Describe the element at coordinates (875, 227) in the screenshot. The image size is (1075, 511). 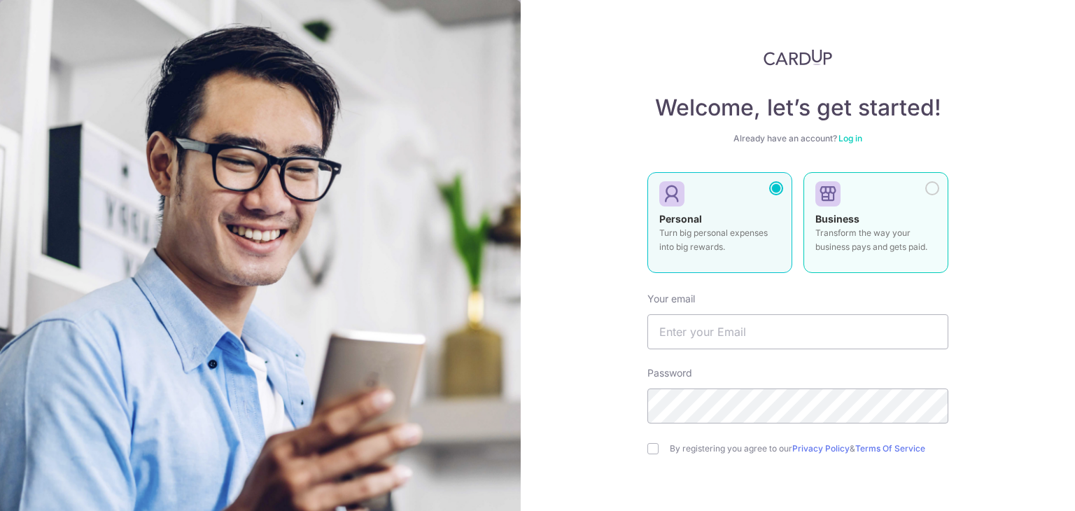
I see `a: Business Transform the way your business pays and gets paid.` at that location.